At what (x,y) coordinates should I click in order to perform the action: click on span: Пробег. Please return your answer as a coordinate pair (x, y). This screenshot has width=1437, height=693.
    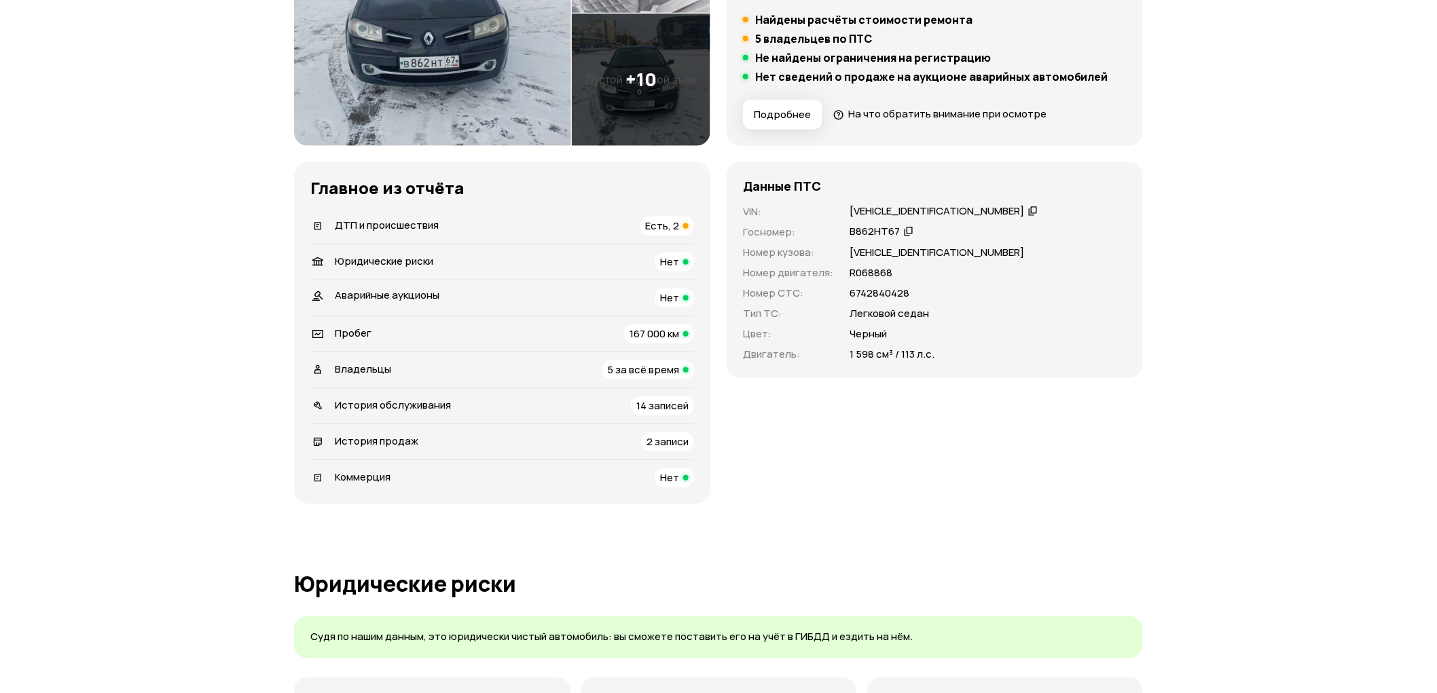
    Looking at the image, I should click on (353, 333).